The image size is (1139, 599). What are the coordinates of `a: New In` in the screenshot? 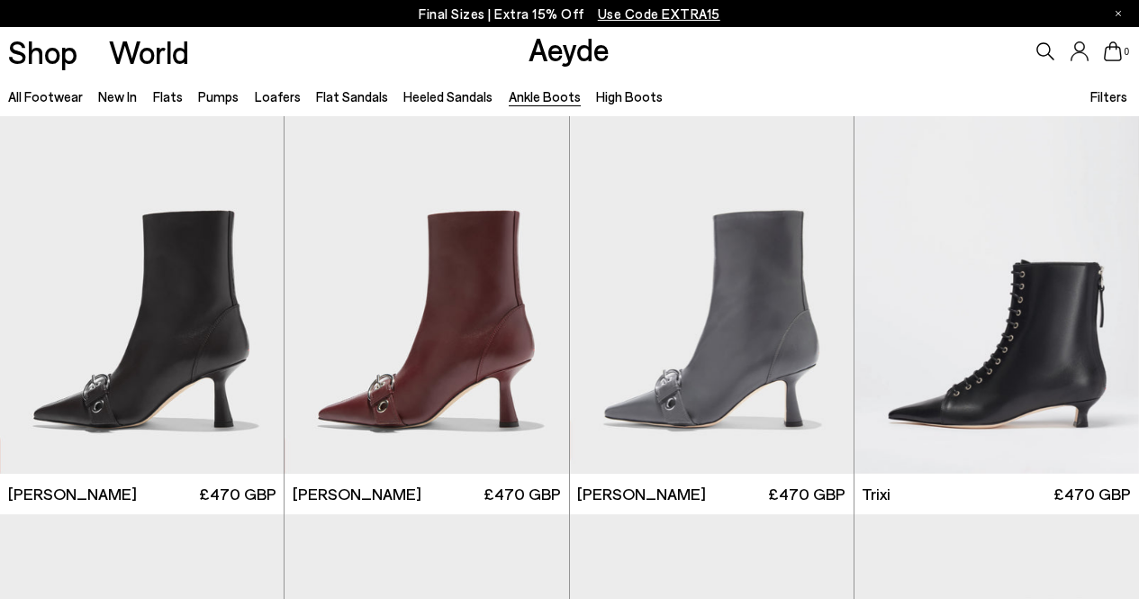 It's located at (117, 96).